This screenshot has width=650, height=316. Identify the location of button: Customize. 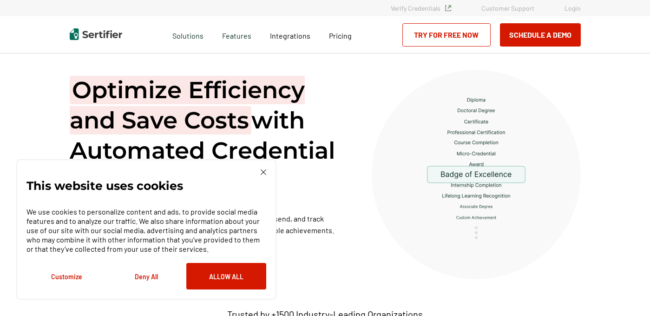
(66, 276).